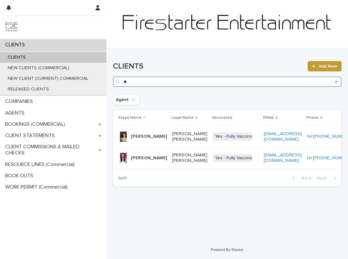 The height and width of the screenshot is (259, 348). What do you see at coordinates (324, 179) in the screenshot?
I see `span: Next` at bounding box center [324, 179].